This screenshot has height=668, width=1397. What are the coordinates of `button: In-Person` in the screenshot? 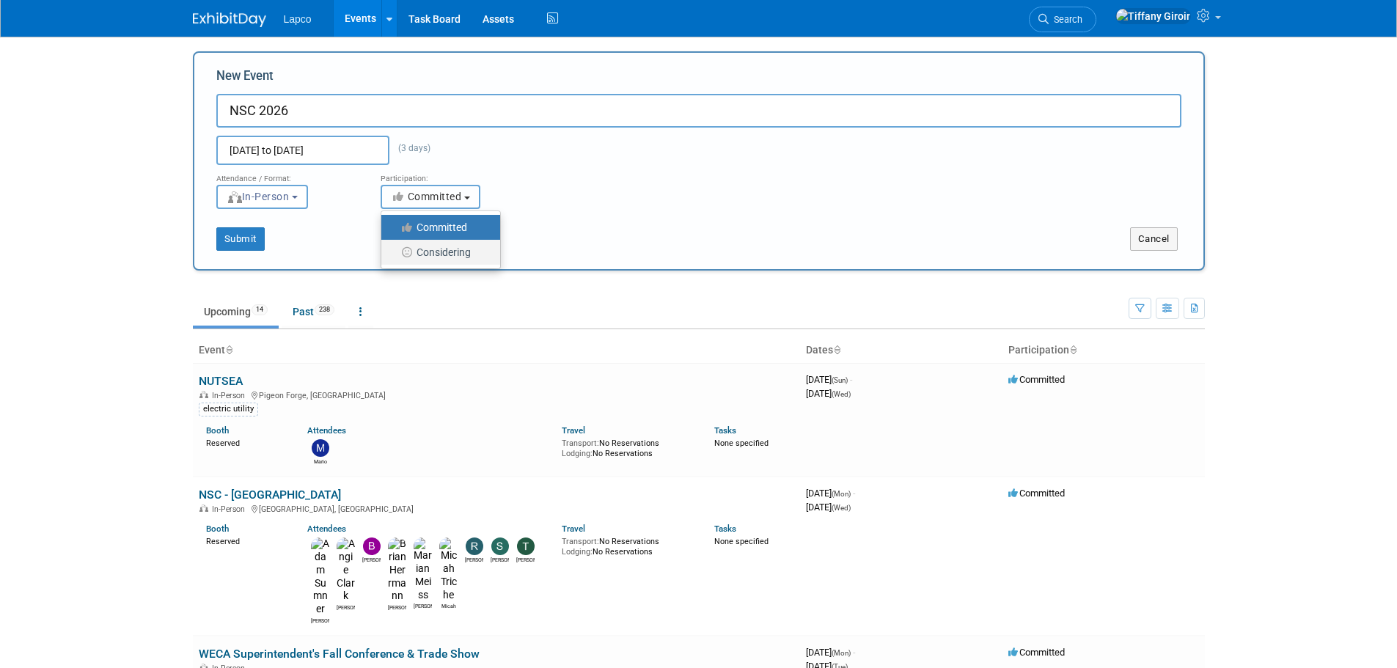 It's located at (262, 197).